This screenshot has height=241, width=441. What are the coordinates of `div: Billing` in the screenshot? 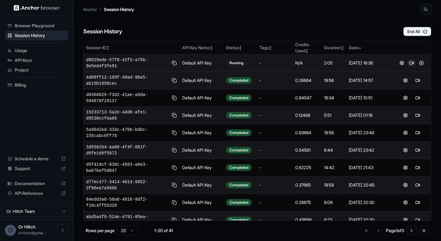 It's located at (36, 85).